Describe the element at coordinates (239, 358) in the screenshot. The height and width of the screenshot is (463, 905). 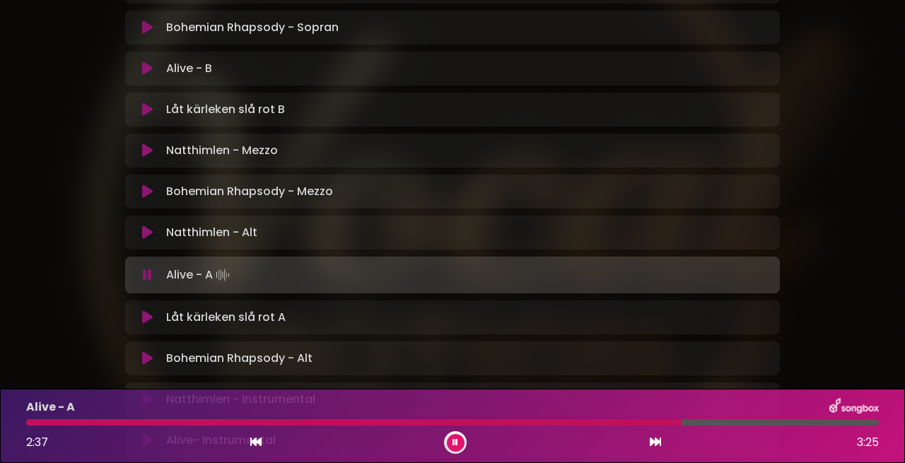
I see `p: Bohemian Rhapsody - Alt` at that location.